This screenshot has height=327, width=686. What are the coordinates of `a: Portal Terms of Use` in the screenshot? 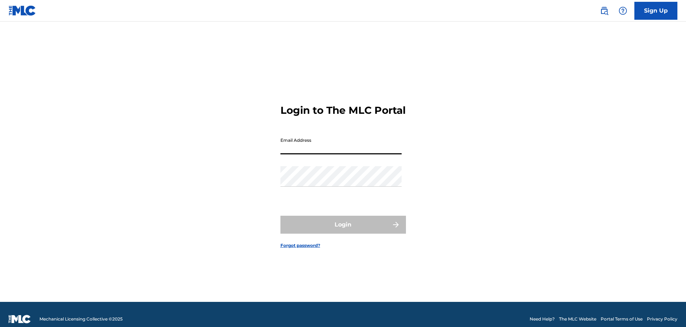 It's located at (621, 319).